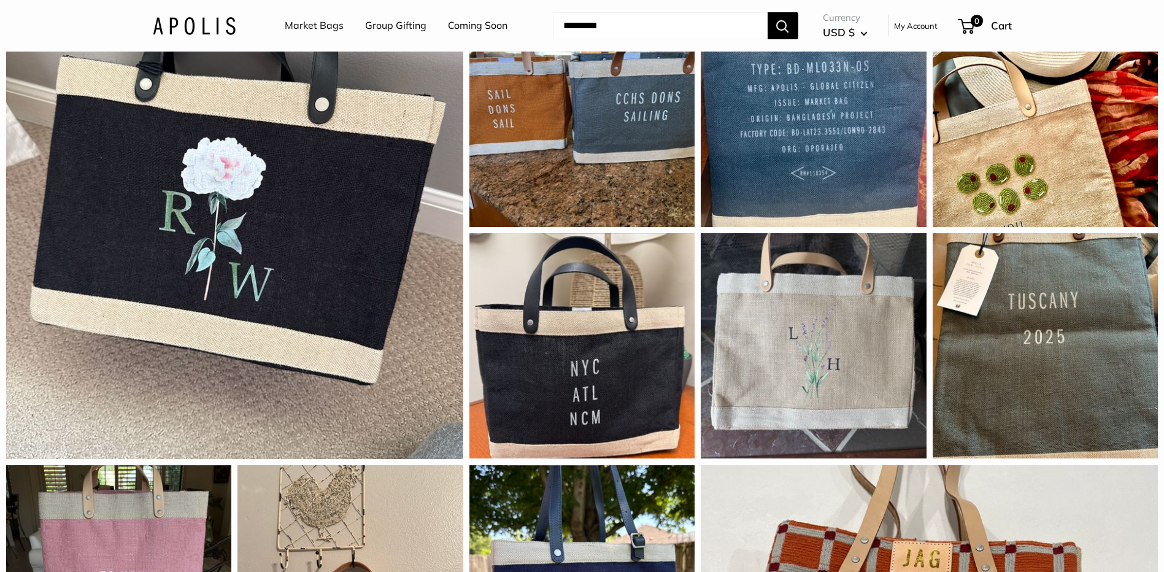 This screenshot has height=572, width=1164. Describe the element at coordinates (477, 26) in the screenshot. I see `a: Coming Soon` at that location.